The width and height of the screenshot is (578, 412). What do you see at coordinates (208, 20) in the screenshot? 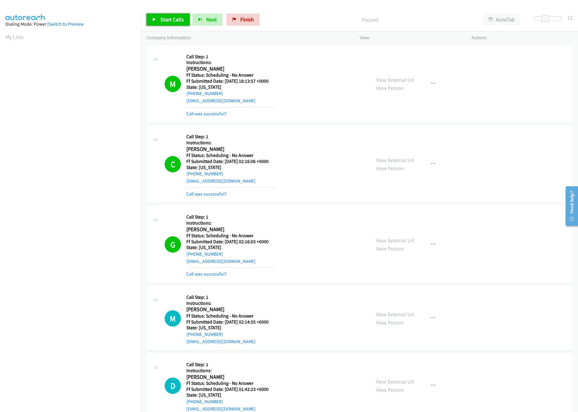
I see `button: Next` at bounding box center [208, 20].